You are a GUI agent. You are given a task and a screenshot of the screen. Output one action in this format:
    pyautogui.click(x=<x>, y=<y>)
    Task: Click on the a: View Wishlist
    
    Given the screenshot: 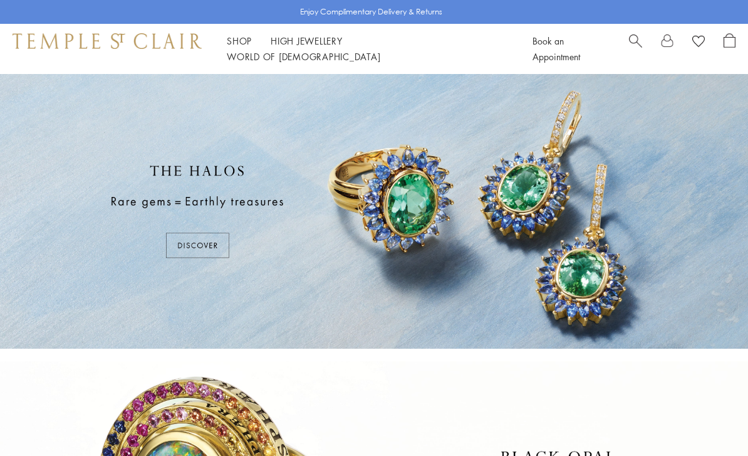 What is the action you would take?
    pyautogui.click(x=699, y=43)
    